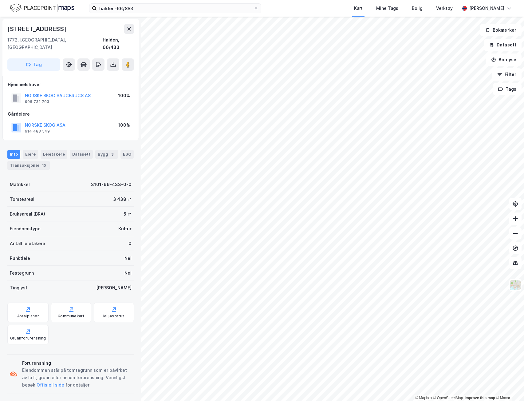 The width and height of the screenshot is (524, 401). What do you see at coordinates (14, 154) in the screenshot?
I see `div: Info` at bounding box center [14, 154].